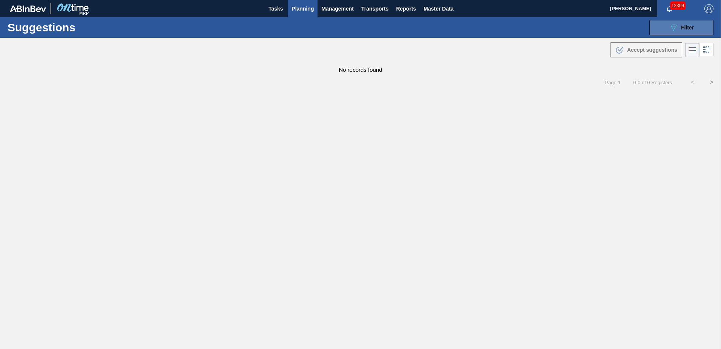  Describe the element at coordinates (646, 50) in the screenshot. I see `button: Accept suggestions` at that location.